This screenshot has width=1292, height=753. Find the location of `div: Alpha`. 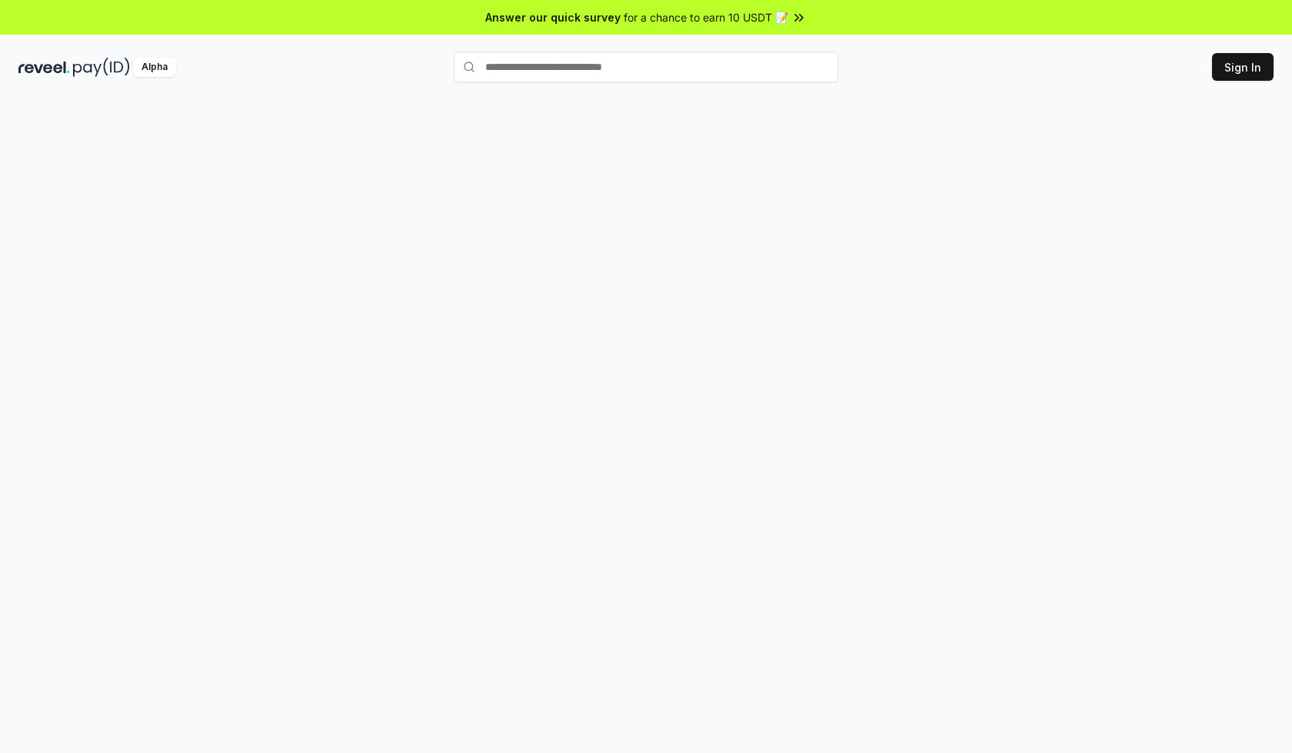

div: Alpha is located at coordinates (155, 67).